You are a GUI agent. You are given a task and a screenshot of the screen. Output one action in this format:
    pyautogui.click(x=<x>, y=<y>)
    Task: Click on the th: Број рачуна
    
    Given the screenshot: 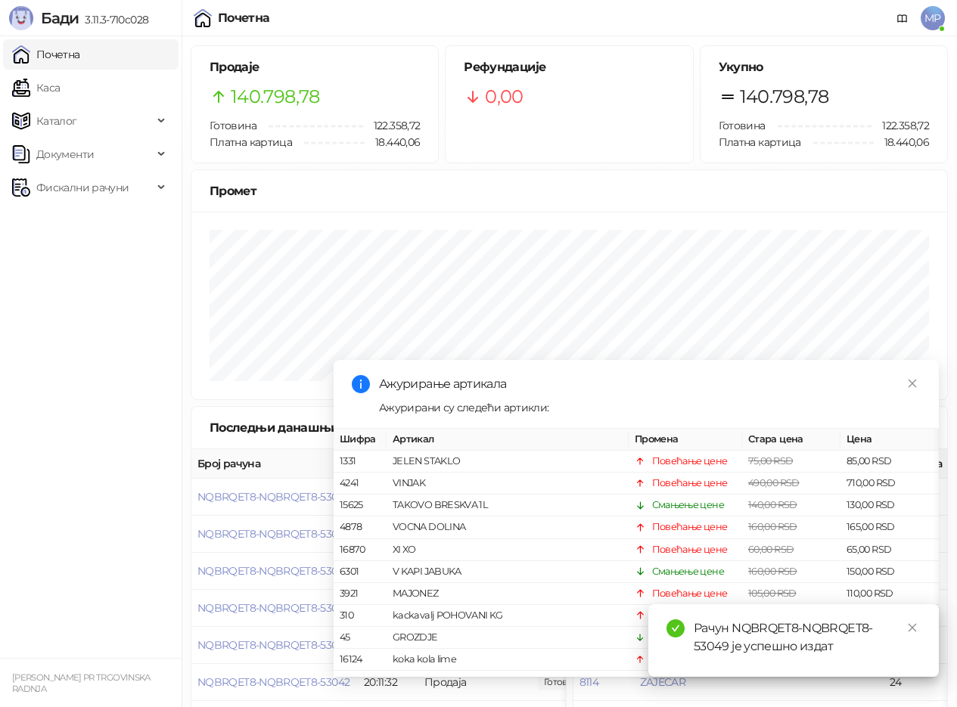 What is the action you would take?
    pyautogui.click(x=275, y=464)
    